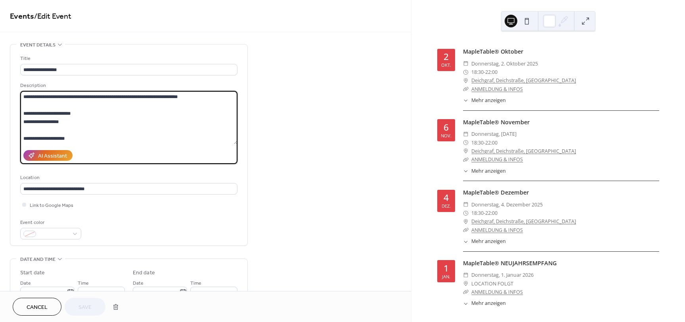 The image size is (685, 322). What do you see at coordinates (144, 273) in the screenshot?
I see `div: End date` at bounding box center [144, 273].